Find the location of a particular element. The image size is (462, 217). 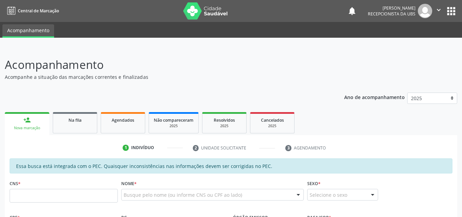

span: Selecione o sexo is located at coordinates (328, 194).